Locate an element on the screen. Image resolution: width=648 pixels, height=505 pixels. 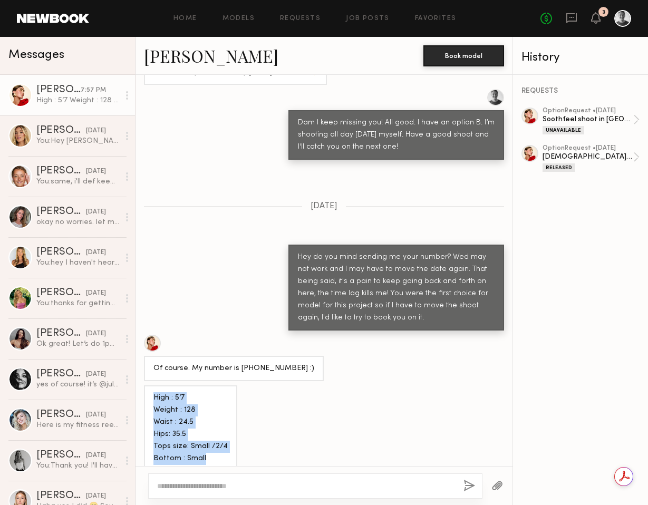
a: Home is located at coordinates (185, 18).